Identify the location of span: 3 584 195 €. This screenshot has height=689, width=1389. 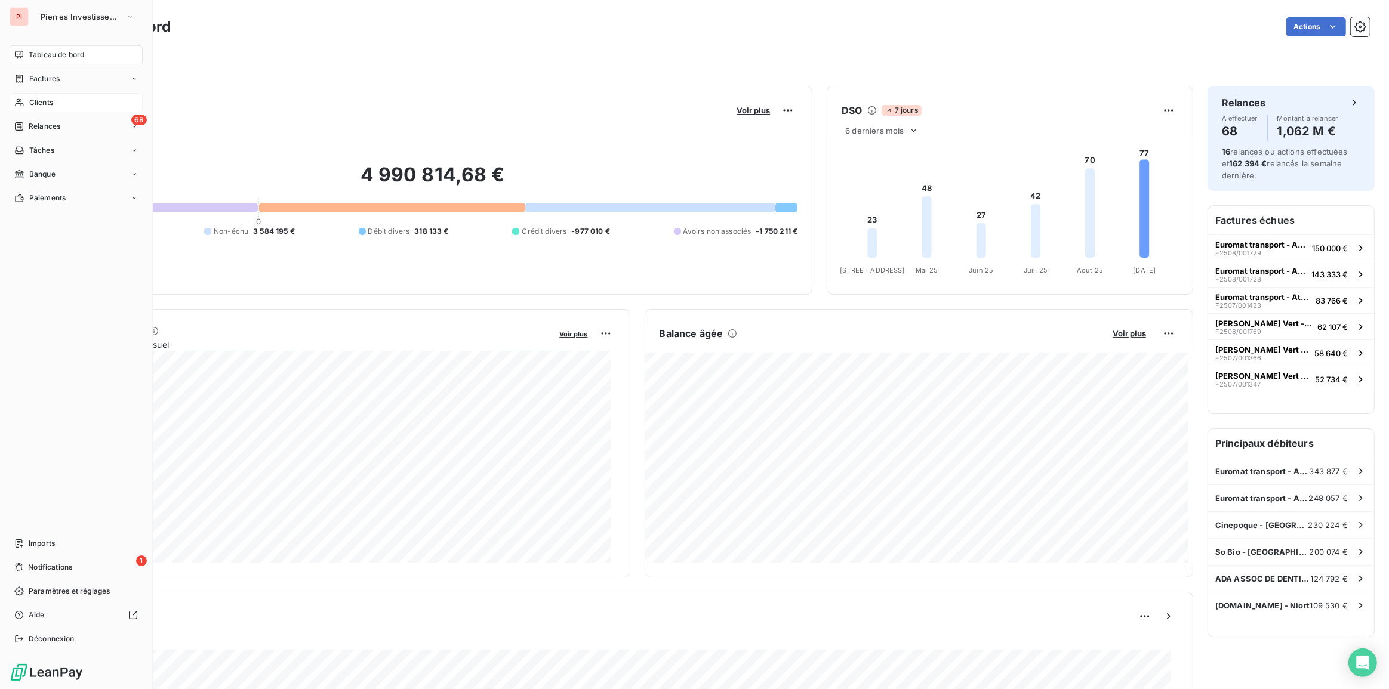
(274, 232).